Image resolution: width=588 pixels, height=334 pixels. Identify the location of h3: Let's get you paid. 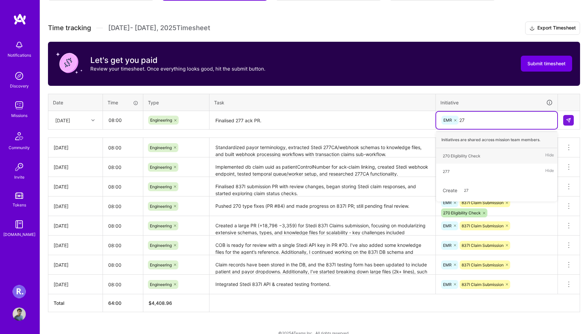
(178, 60).